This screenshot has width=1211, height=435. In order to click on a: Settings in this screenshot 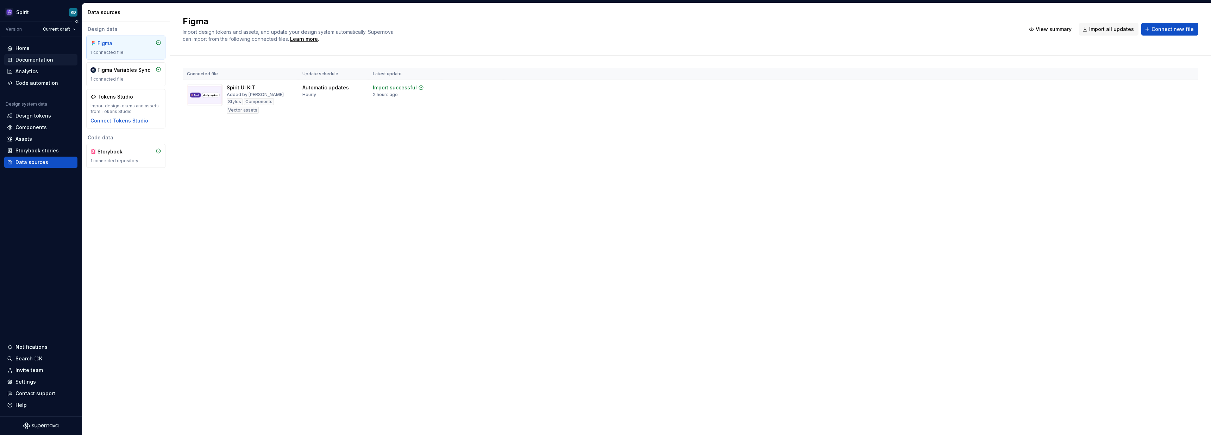, I will do `click(41, 382)`.